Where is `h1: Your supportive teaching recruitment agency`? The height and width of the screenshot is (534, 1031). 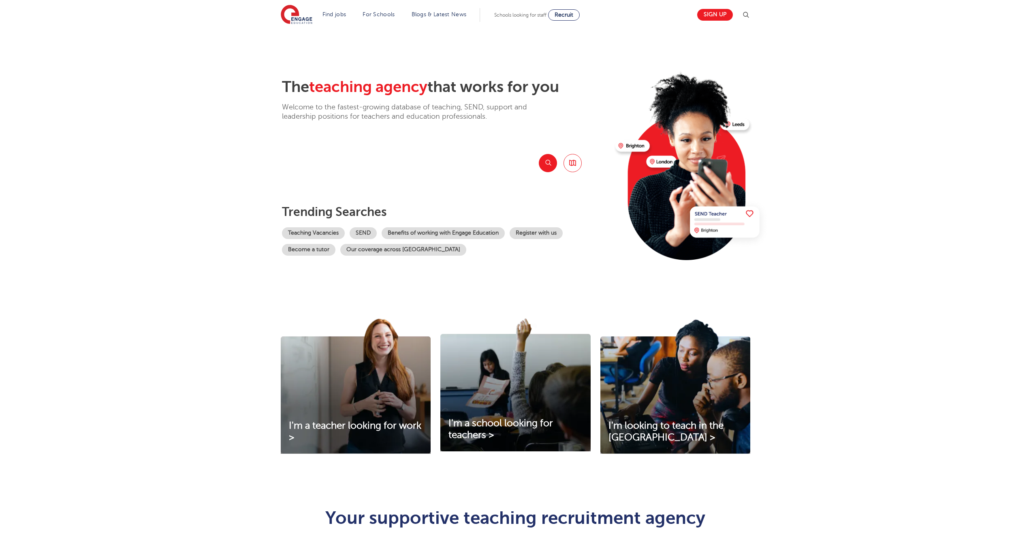
h1: Your supportive teaching recruitment agency is located at coordinates (515, 518).